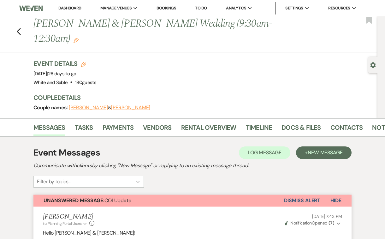 Image resolution: width=385 pixels, height=239 pixels. What do you see at coordinates (67, 153) in the screenshot?
I see `h1: Event Messages` at bounding box center [67, 153].